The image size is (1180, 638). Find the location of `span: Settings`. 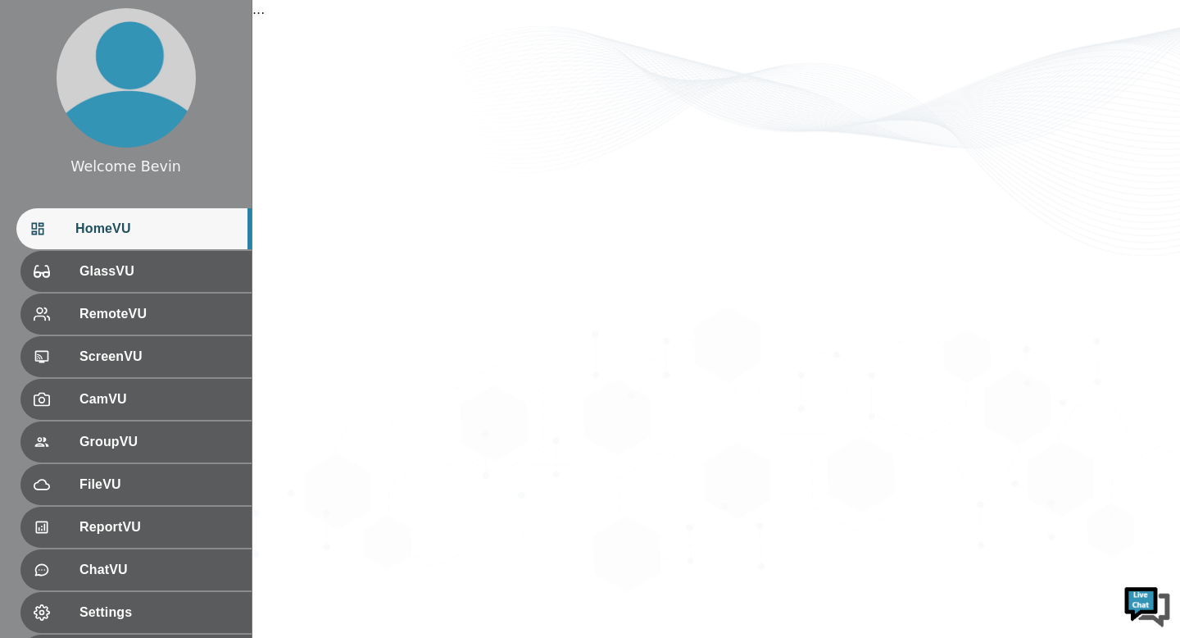

span: Settings is located at coordinates (159, 612).